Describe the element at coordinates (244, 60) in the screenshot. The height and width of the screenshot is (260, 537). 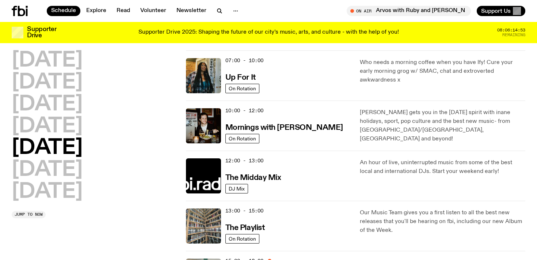
I see `span: 07:00 - 10:00` at that location.